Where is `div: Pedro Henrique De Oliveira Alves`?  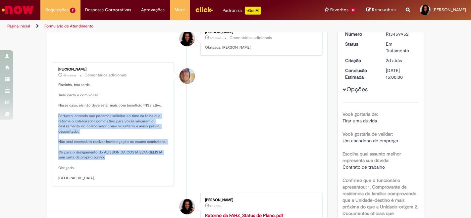 div: Pedro Henrique De Oliveira Alves is located at coordinates (187, 76).